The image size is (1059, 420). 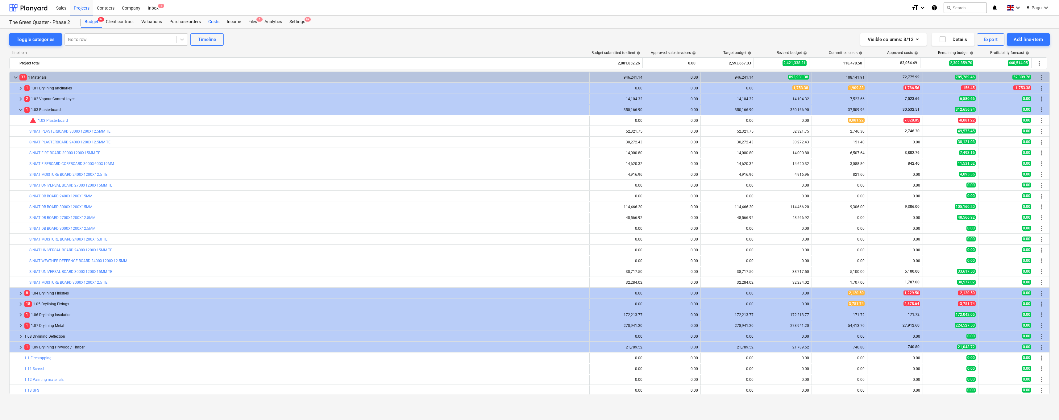 What do you see at coordinates (68, 239) in the screenshot?
I see `a: SINIAT MOISTURE BOARD 2400X1200X15.0 TE` at bounding box center [68, 239].